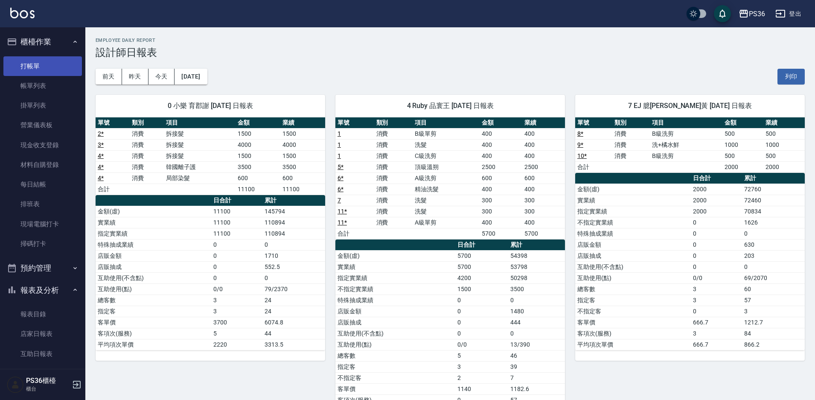 The image size is (815, 400). I want to click on th: 累計, so click(536, 245).